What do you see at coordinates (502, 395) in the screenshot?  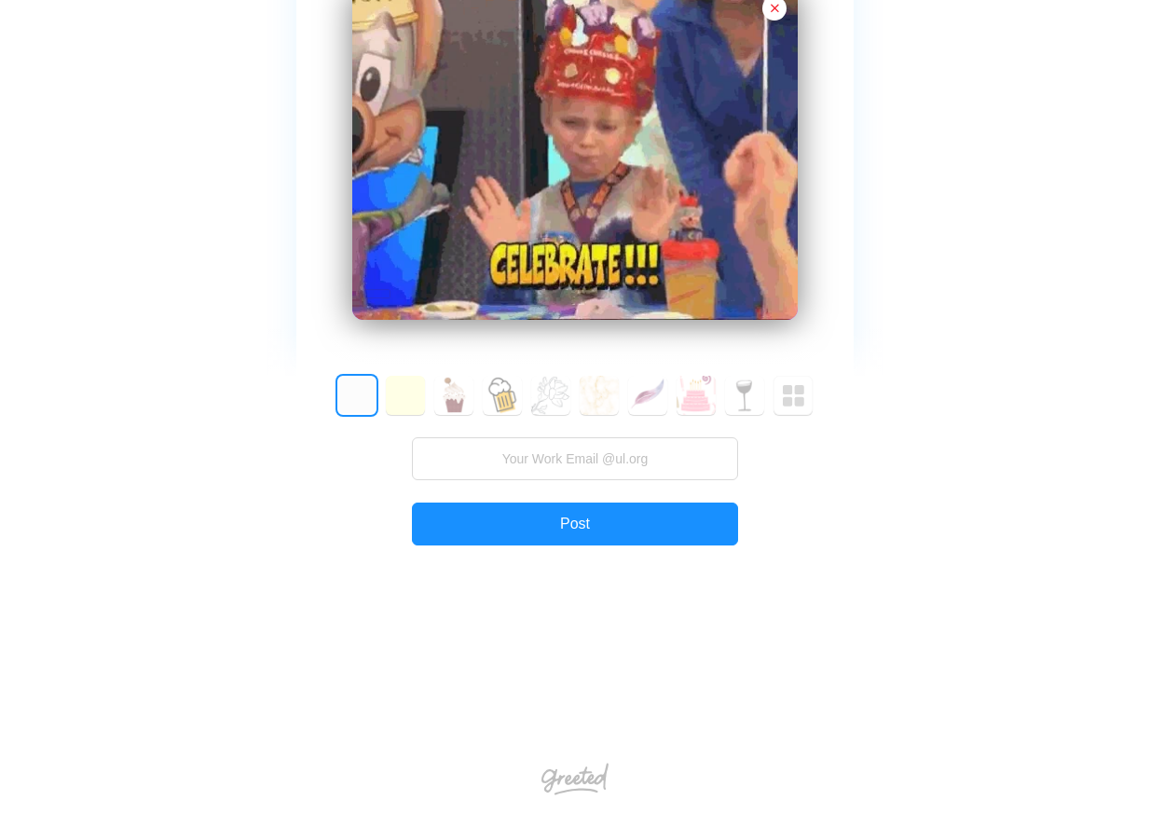 I see `button: 3` at bounding box center [502, 395].